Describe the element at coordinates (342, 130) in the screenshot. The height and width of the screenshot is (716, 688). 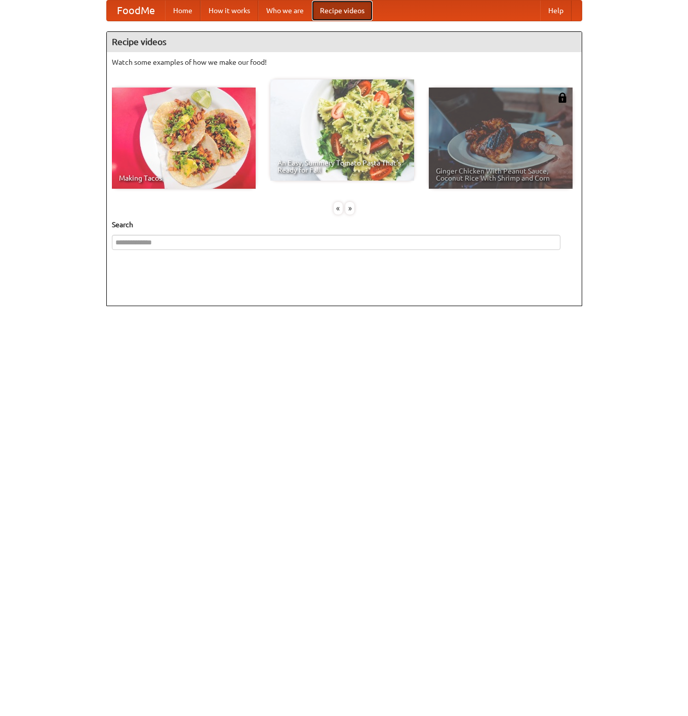
I see `a: An Easy, Summery Tomato Pasta That's Ready for Fall` at that location.